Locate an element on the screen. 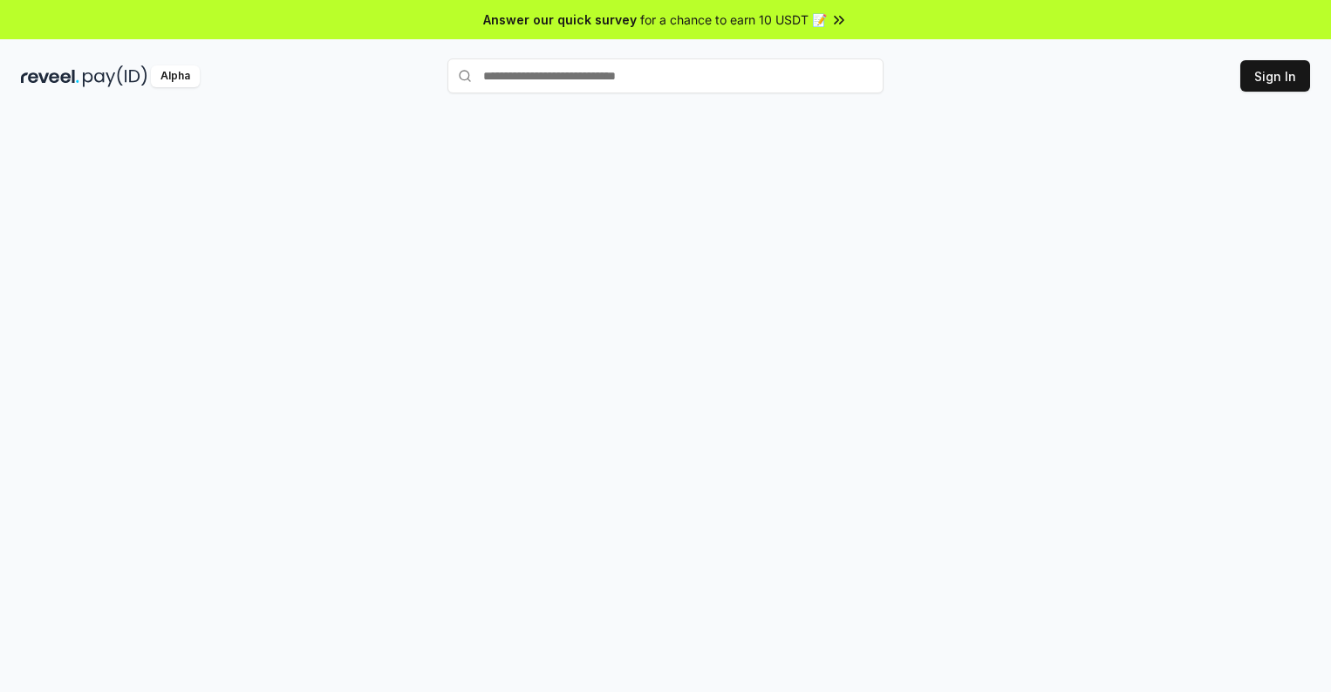  img: reveel_dark is located at coordinates (50, 76).